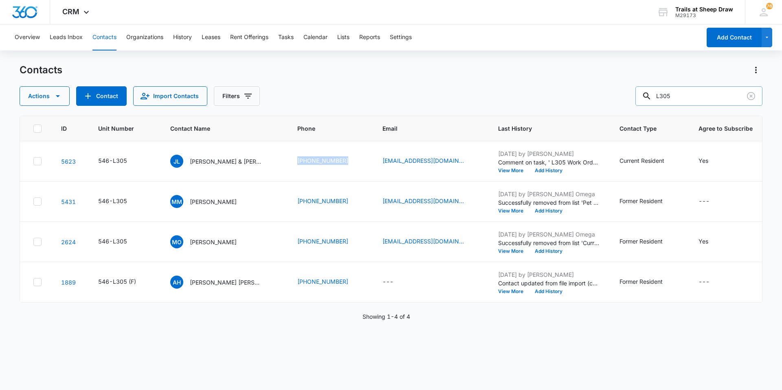 The width and height of the screenshot is (782, 390). I want to click on div: Contact Name - Jonathan Landa Carbajal & Joana Saenz Quiroz - Select to Edit Field, so click(224, 161).